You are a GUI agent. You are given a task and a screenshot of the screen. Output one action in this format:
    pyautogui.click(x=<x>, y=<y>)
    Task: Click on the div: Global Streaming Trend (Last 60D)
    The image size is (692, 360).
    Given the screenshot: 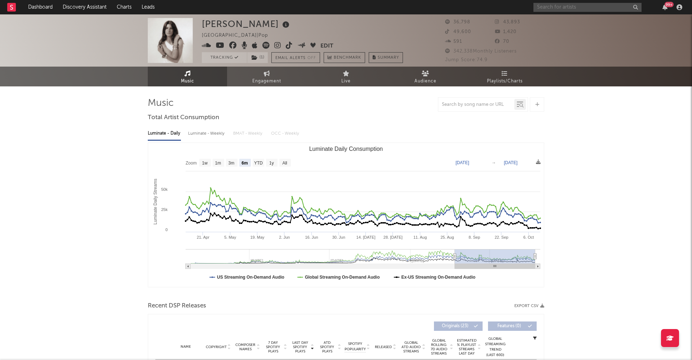 What is the action you would take?
    pyautogui.click(x=495, y=347)
    